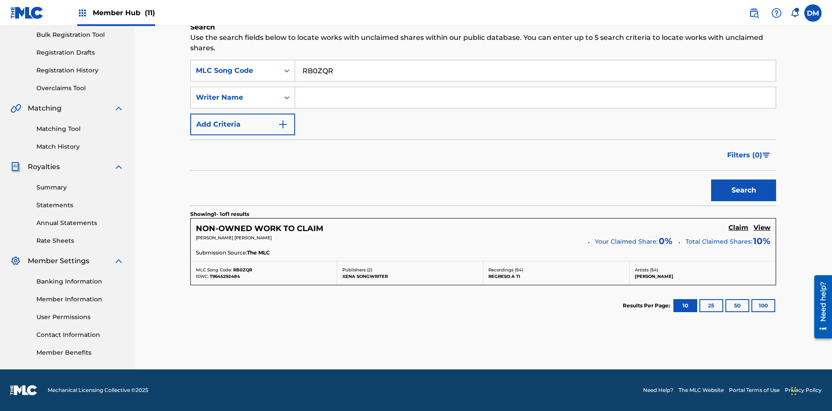 This screenshot has height=411, width=832. Describe the element at coordinates (556, 276) in the screenshot. I see `p: REGRESO A TI` at that location.